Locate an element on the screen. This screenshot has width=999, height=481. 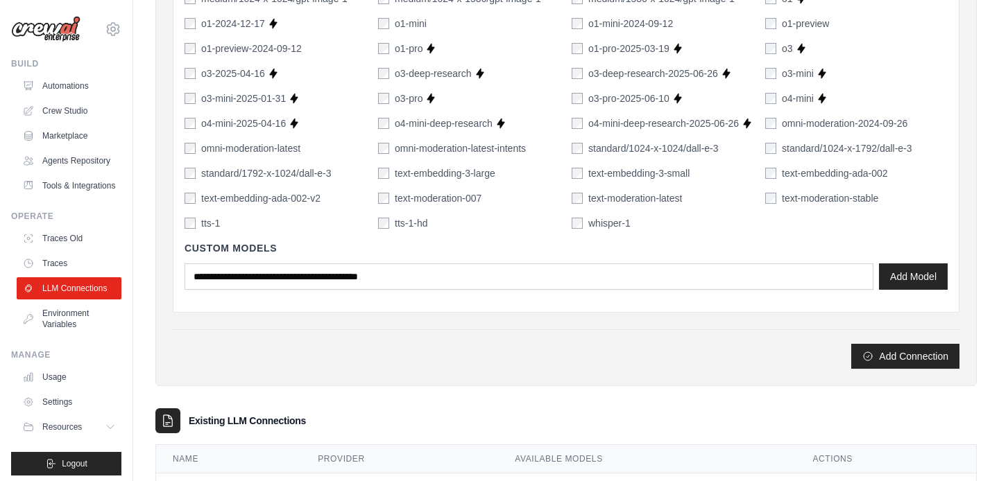
label: o3-deep-research is located at coordinates (433, 74).